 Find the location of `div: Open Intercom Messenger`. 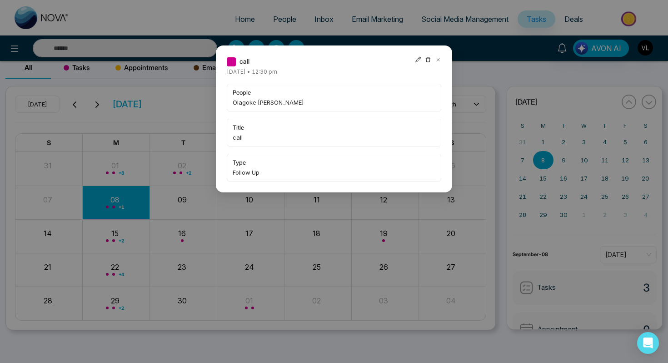

div: Open Intercom Messenger is located at coordinates (648, 343).